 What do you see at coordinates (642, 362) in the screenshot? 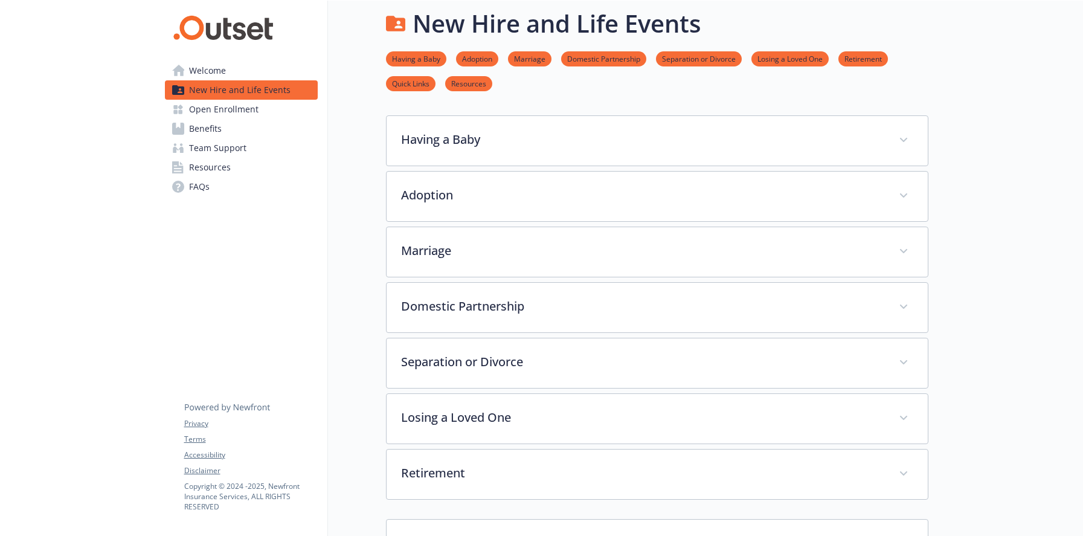
I see `p: Separation or Divorce` at bounding box center [642, 362].